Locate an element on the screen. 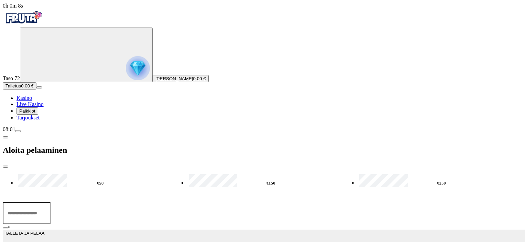 This screenshot has width=528, height=242. button: close is located at coordinates (6, 166).